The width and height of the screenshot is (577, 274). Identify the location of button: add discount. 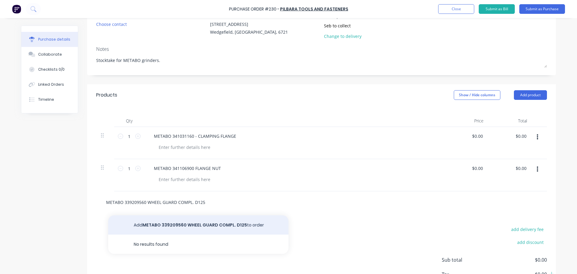
(530, 242).